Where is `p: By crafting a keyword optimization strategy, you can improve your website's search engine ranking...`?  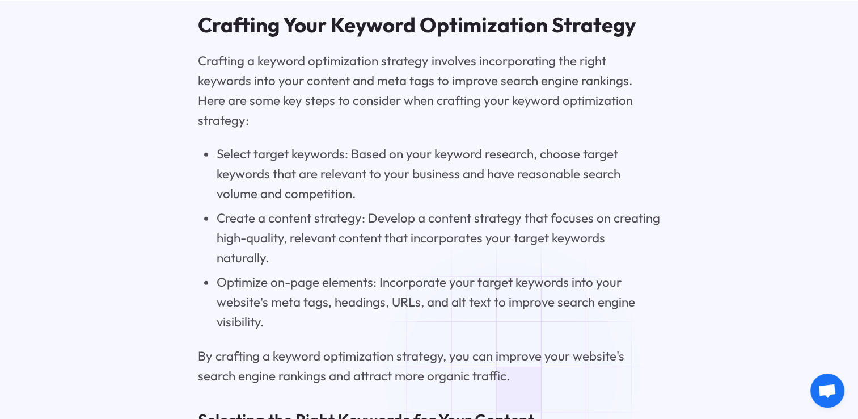 p: By crafting a keyword optimization strategy, you can improve your website's search engine ranking... is located at coordinates (429, 366).